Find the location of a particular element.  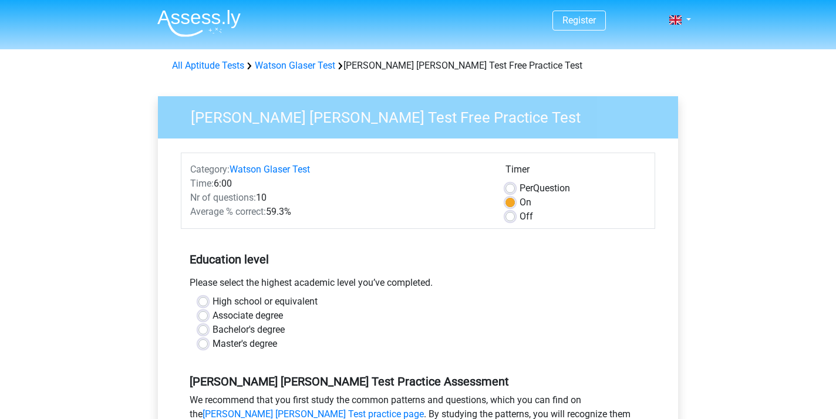

label: Master's degree is located at coordinates (245, 344).